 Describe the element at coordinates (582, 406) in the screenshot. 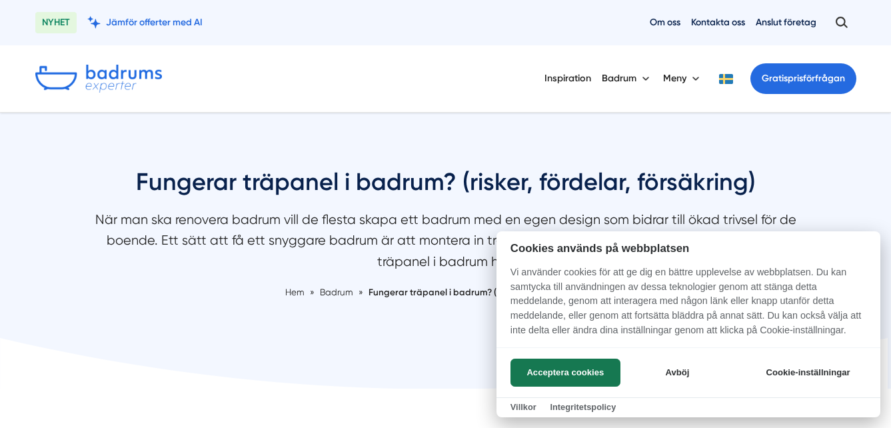

I see `a: Integritetspolicy` at that location.